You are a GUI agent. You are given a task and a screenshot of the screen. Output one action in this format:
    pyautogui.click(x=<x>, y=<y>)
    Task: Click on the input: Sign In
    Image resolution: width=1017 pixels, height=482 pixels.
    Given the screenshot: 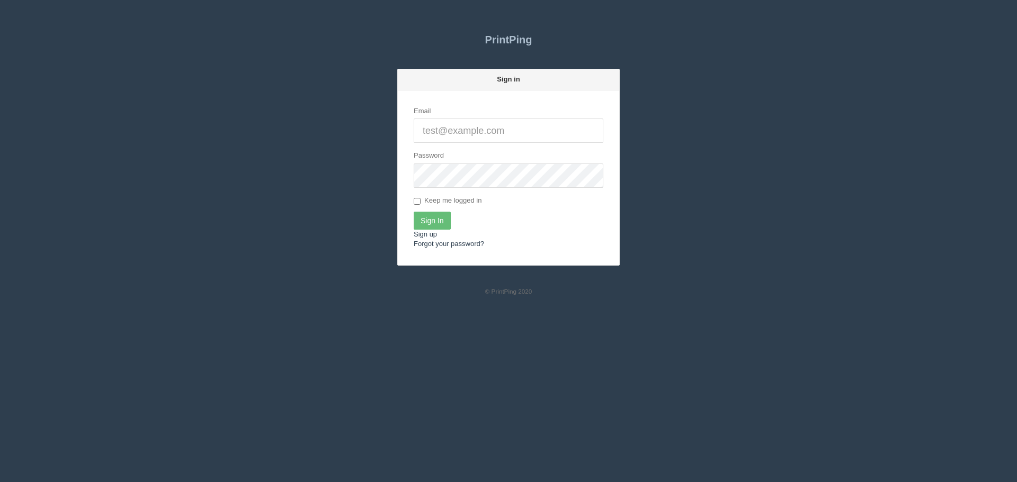 What is the action you would take?
    pyautogui.click(x=432, y=221)
    